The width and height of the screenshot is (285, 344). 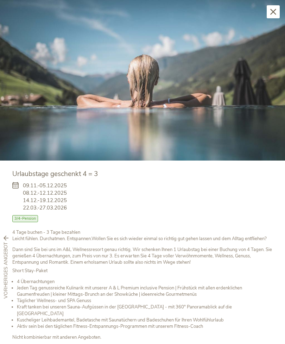 I want to click on strong: Wollen Sie es sich wieder einmal so richtig gut gehen lassen und dem Alltag entfliehen?, so click(x=179, y=239).